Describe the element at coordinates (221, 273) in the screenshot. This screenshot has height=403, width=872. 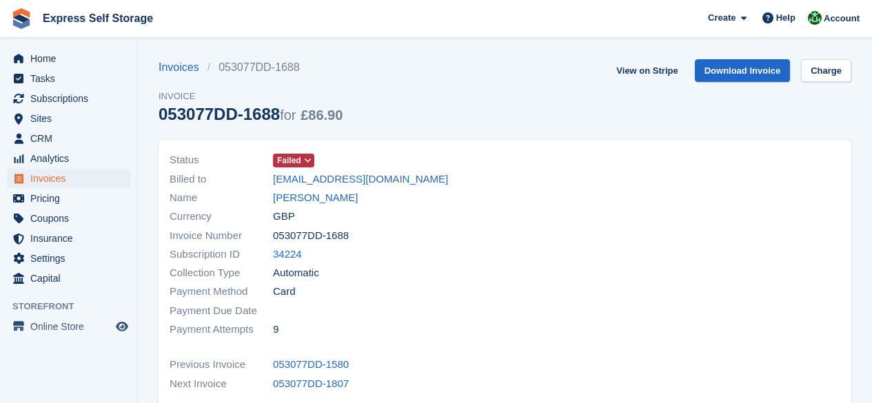
I see `span: Collection Type` at that location.